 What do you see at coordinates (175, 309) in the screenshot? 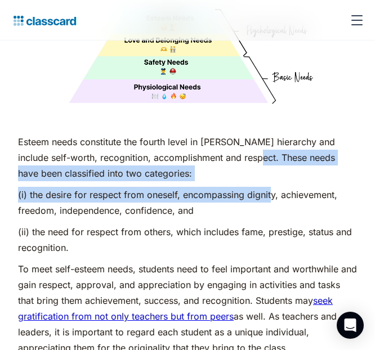
I see `a: seek gratification from not only teachers but from peers` at bounding box center [175, 309].